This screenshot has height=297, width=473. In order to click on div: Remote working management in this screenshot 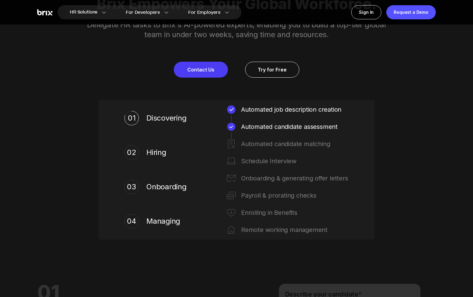, I will do `click(295, 230)`.